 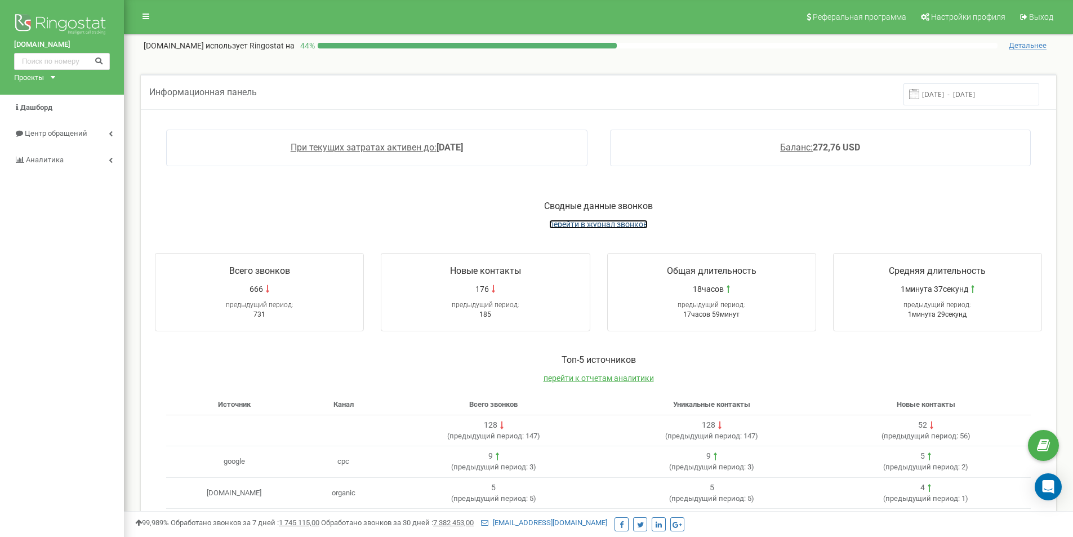 I want to click on span: использует Ringostat на, so click(x=250, y=46).